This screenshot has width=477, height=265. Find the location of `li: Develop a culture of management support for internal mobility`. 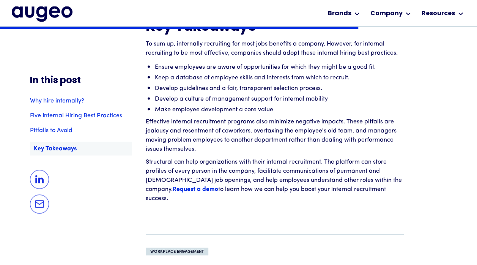

li: Develop a culture of management support for internal mobility is located at coordinates (279, 98).